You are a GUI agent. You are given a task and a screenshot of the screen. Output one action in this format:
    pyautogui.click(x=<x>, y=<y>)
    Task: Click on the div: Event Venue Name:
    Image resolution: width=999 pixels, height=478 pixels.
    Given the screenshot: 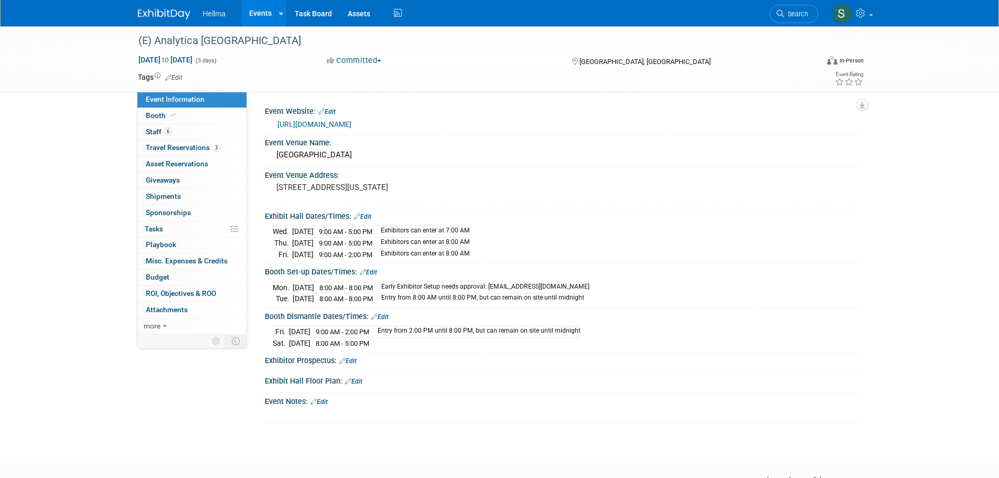 What is the action you would take?
    pyautogui.click(x=563, y=141)
    